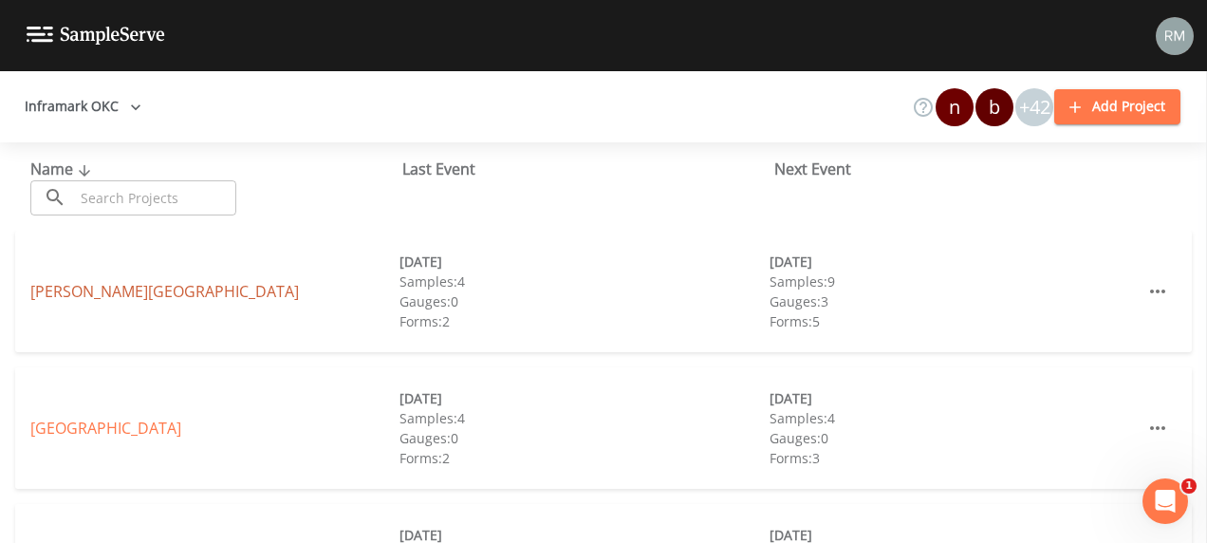 The height and width of the screenshot is (543, 1207). Describe the element at coordinates (1189, 486) in the screenshot. I see `span: 1` at that location.